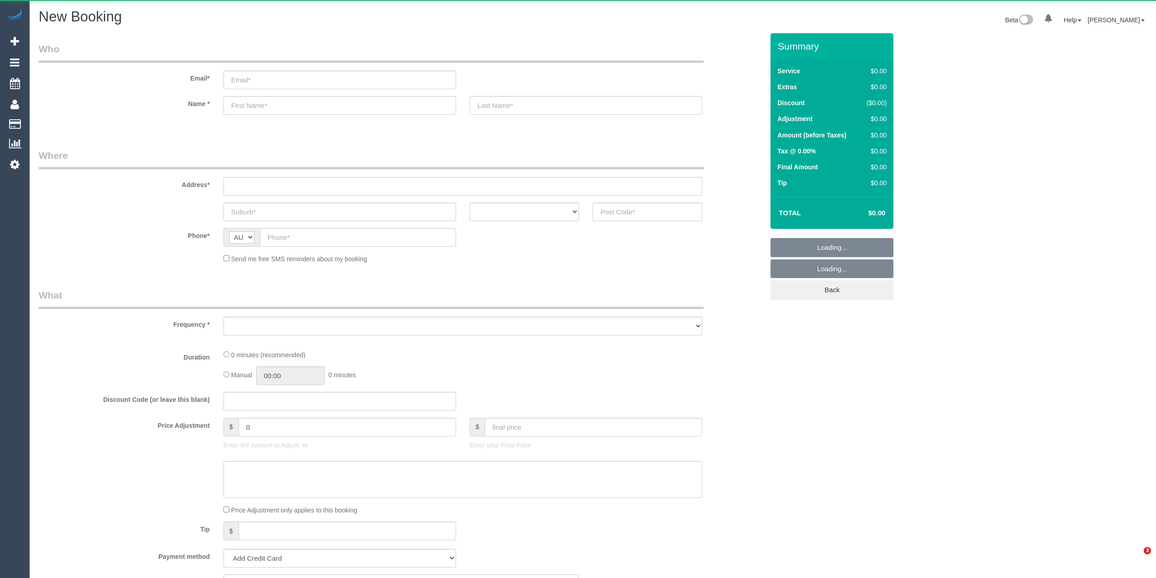 Image resolution: width=1156 pixels, height=578 pixels. What do you see at coordinates (124, 424) in the screenshot?
I see `label: Price Adjustment` at bounding box center [124, 424].